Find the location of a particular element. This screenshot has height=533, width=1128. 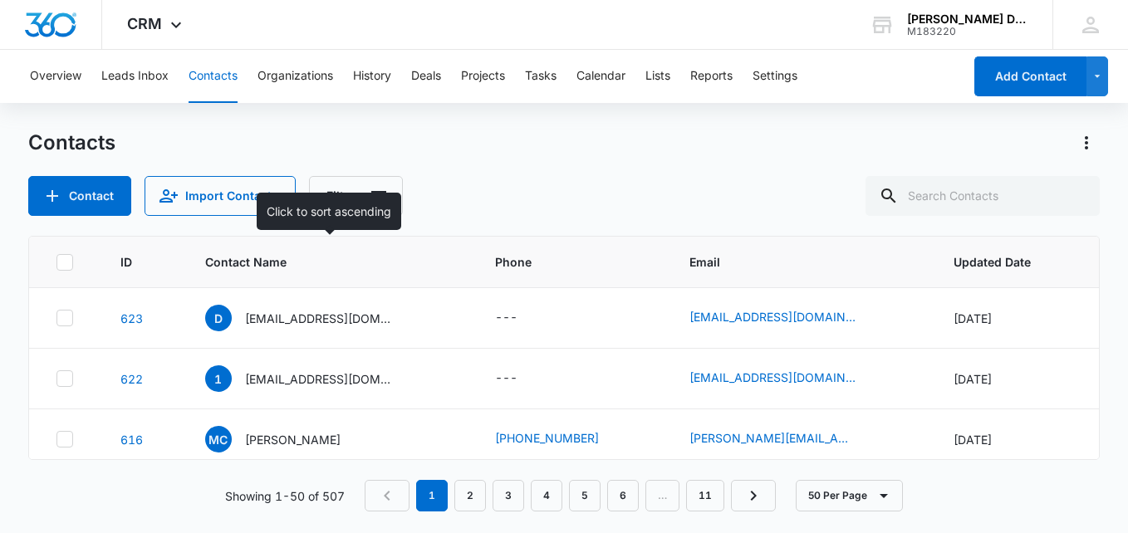

a: Page 4 is located at coordinates (547, 496).